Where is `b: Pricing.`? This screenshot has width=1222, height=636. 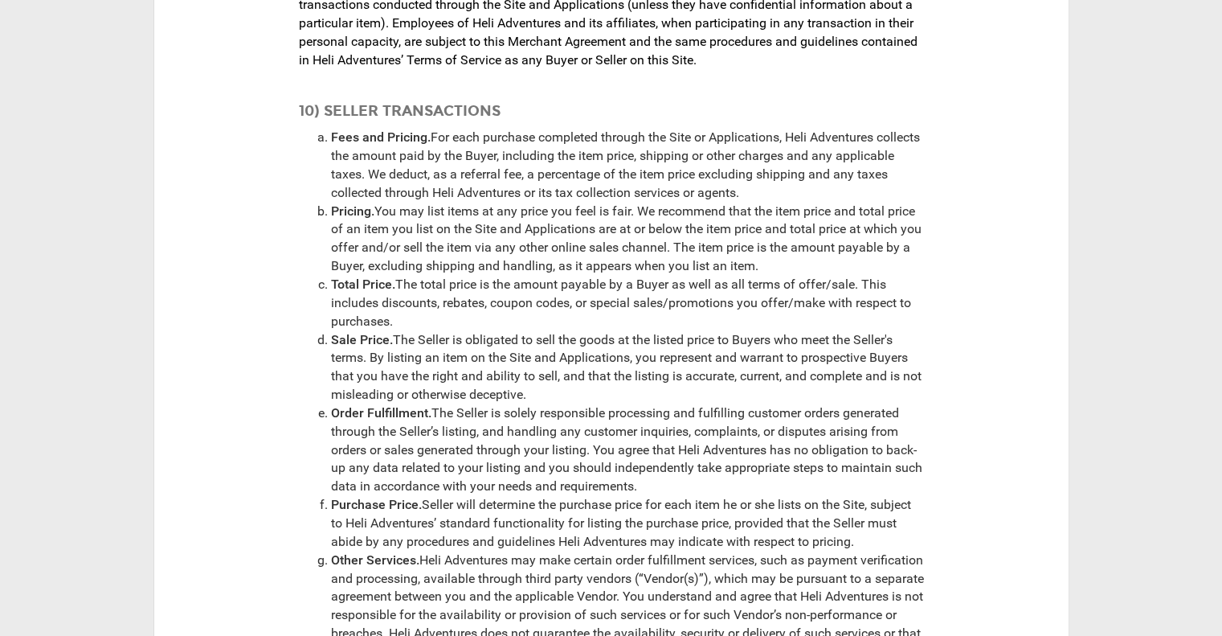
b: Pricing. is located at coordinates (353, 211).